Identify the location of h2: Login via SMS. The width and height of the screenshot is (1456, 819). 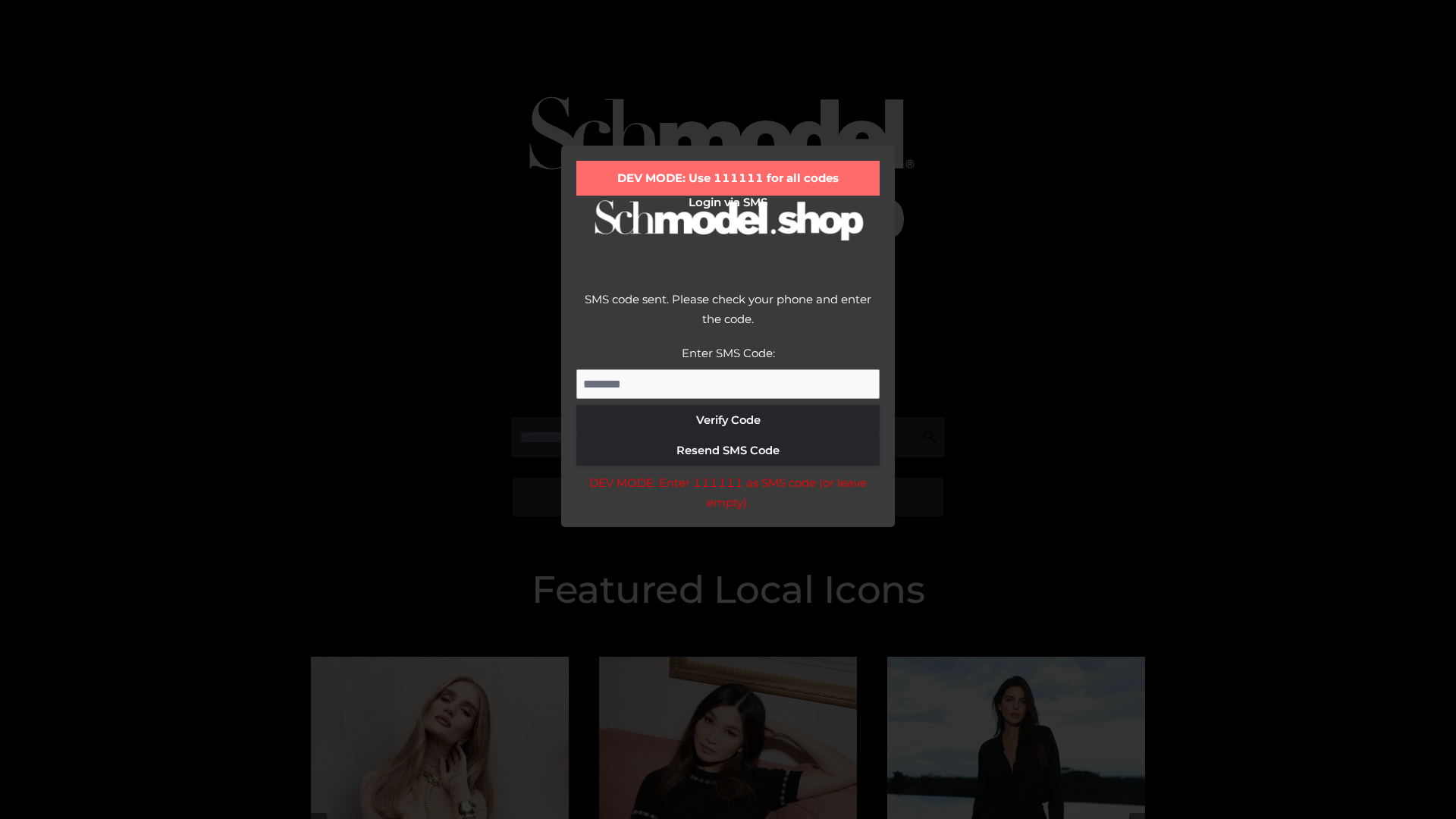
(728, 203).